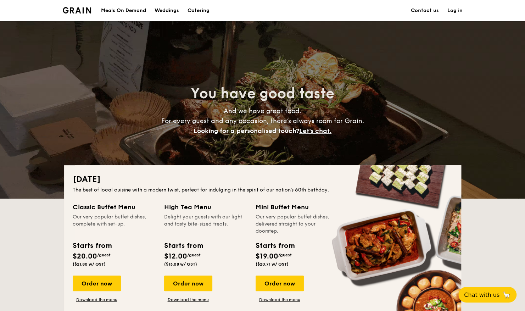 The image size is (525, 311). Describe the element at coordinates (114, 224) in the screenshot. I see `div: Our very popular buffet dishes, complete with set-up.` at that location.